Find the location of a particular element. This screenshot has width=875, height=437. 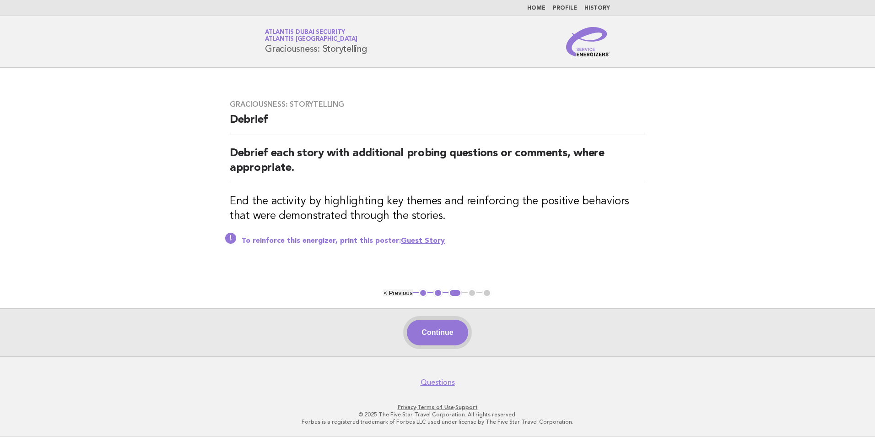

button: Continue is located at coordinates (437, 332).